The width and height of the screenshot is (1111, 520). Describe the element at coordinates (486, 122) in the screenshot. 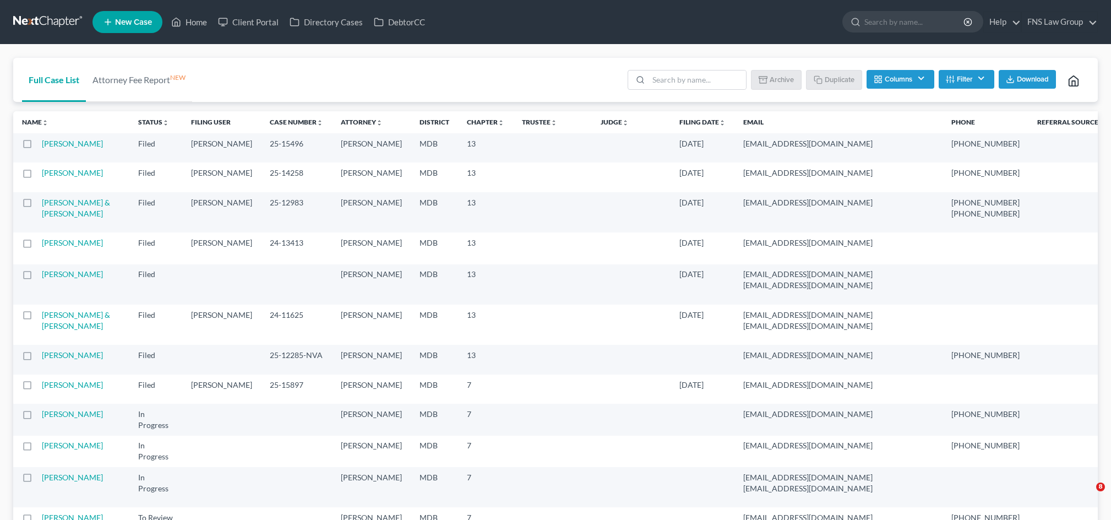

I see `a: Chapterunfold_more` at that location.